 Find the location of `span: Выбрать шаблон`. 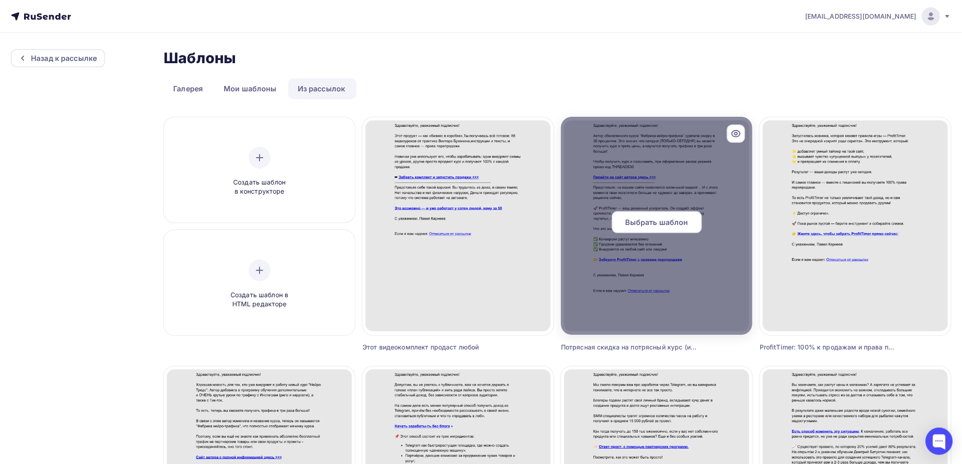

span: Выбрать шаблон is located at coordinates (657, 222).